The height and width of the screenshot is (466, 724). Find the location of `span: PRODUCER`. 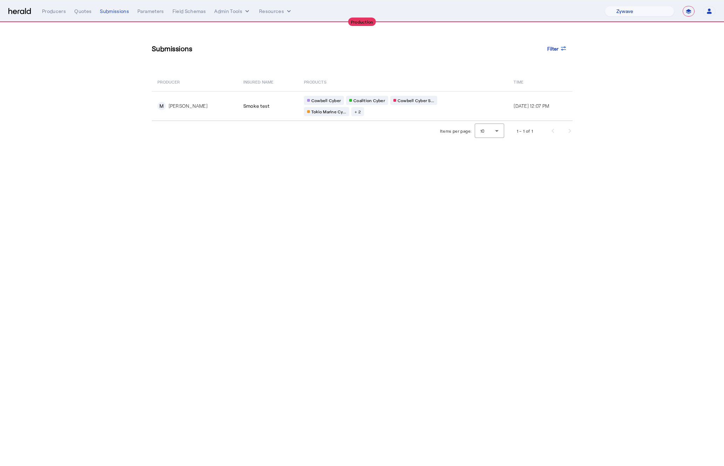

span: PRODUCER is located at coordinates (169, 81).